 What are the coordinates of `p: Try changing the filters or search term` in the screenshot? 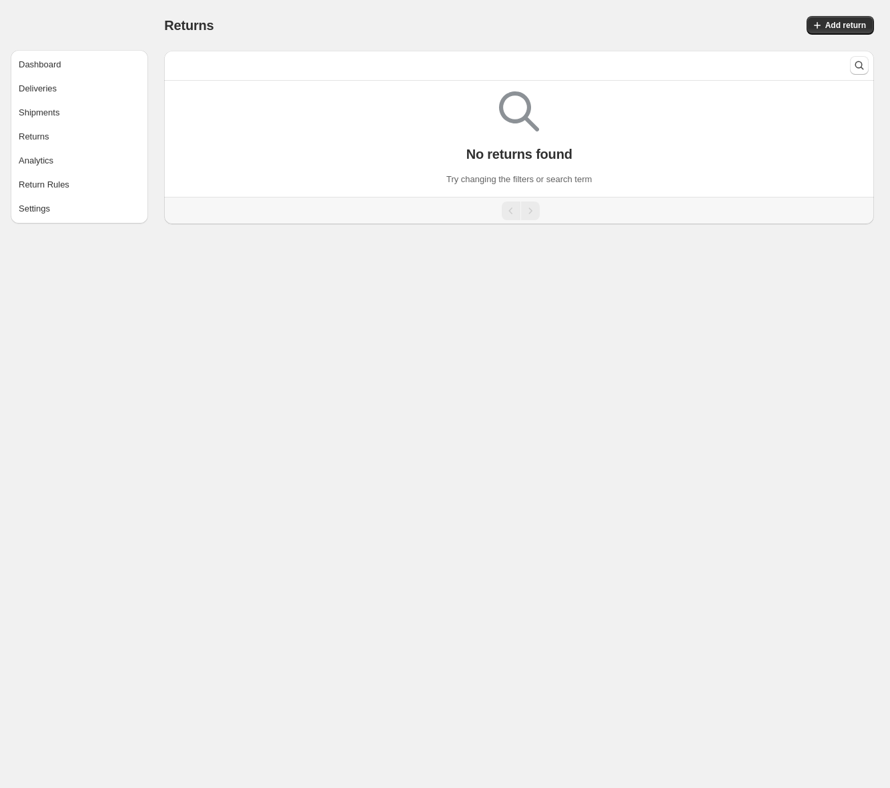 It's located at (519, 179).